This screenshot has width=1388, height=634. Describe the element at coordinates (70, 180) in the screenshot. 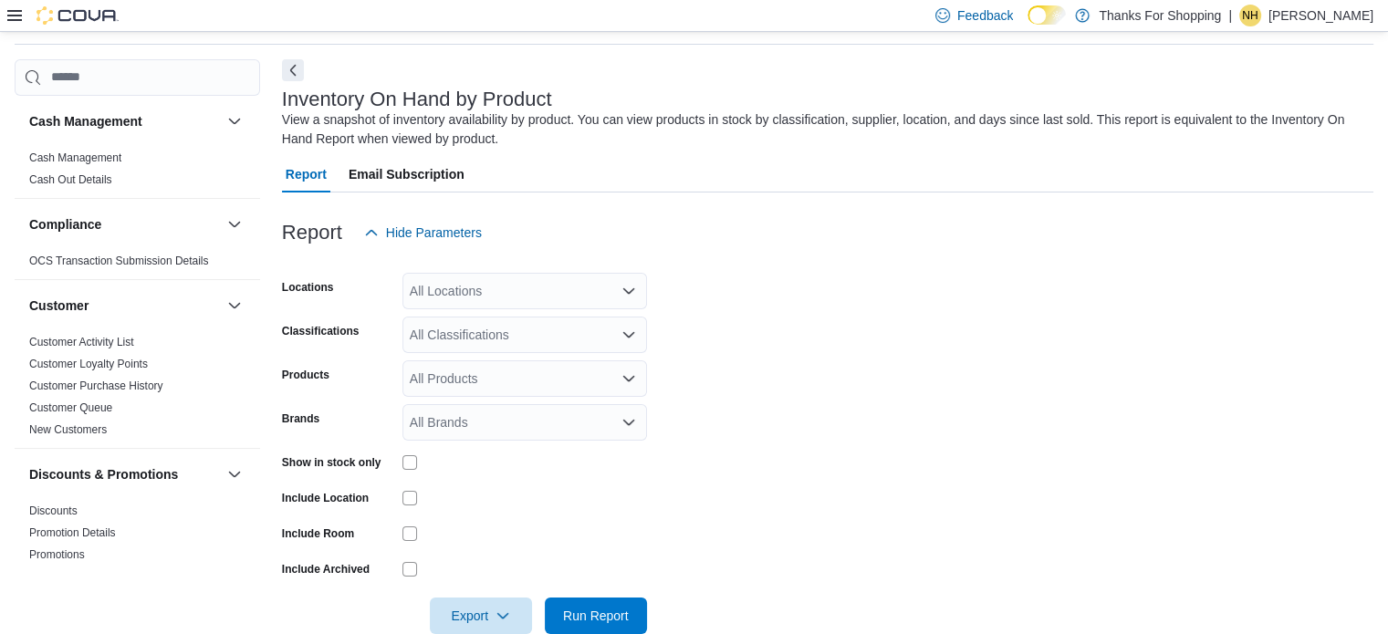

I see `a: Cash Out Details` at that location.